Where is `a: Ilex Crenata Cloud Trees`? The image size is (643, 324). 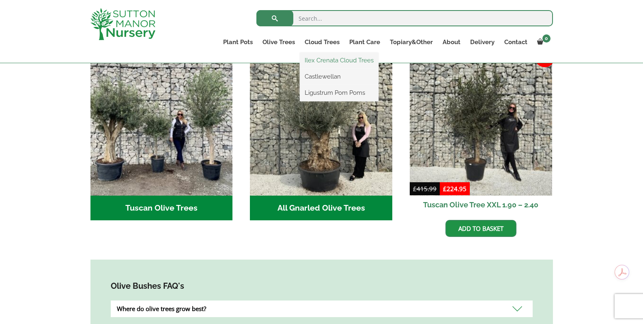
a: Ilex Crenata Cloud Trees is located at coordinates (339, 60).